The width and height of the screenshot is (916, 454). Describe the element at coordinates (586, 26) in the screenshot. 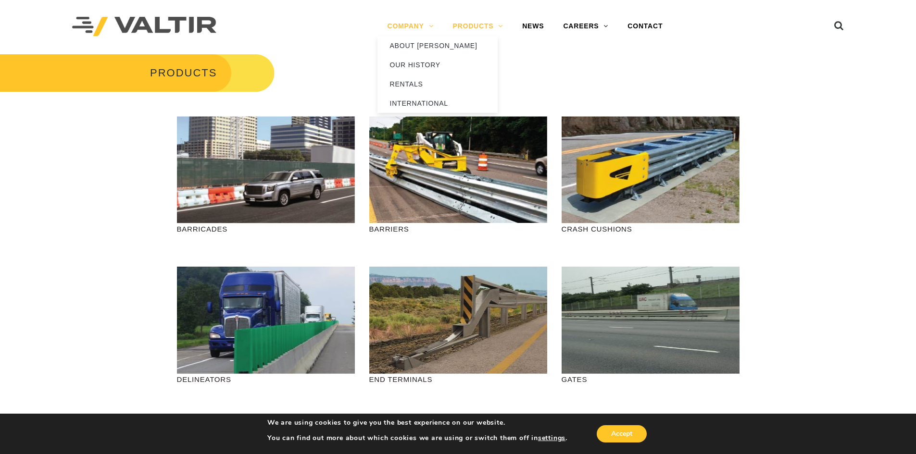

I see `a: CAREERS` at that location.